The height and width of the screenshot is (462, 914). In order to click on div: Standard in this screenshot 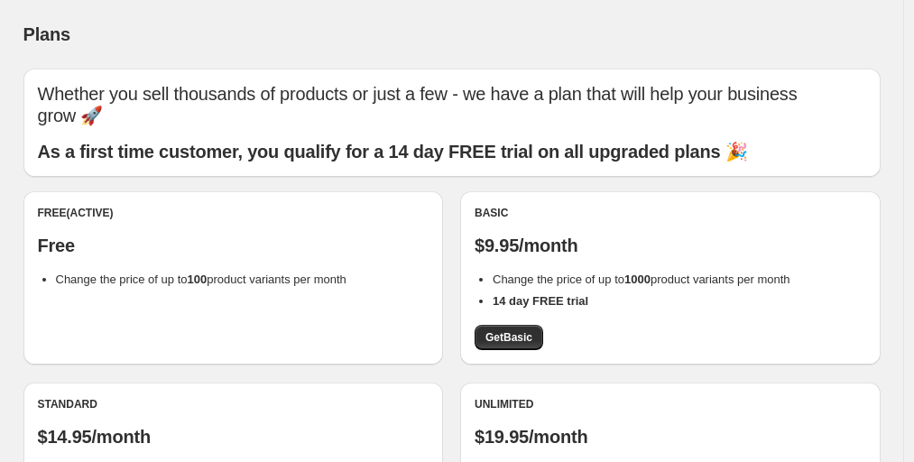, I will do `click(234, 404)`.